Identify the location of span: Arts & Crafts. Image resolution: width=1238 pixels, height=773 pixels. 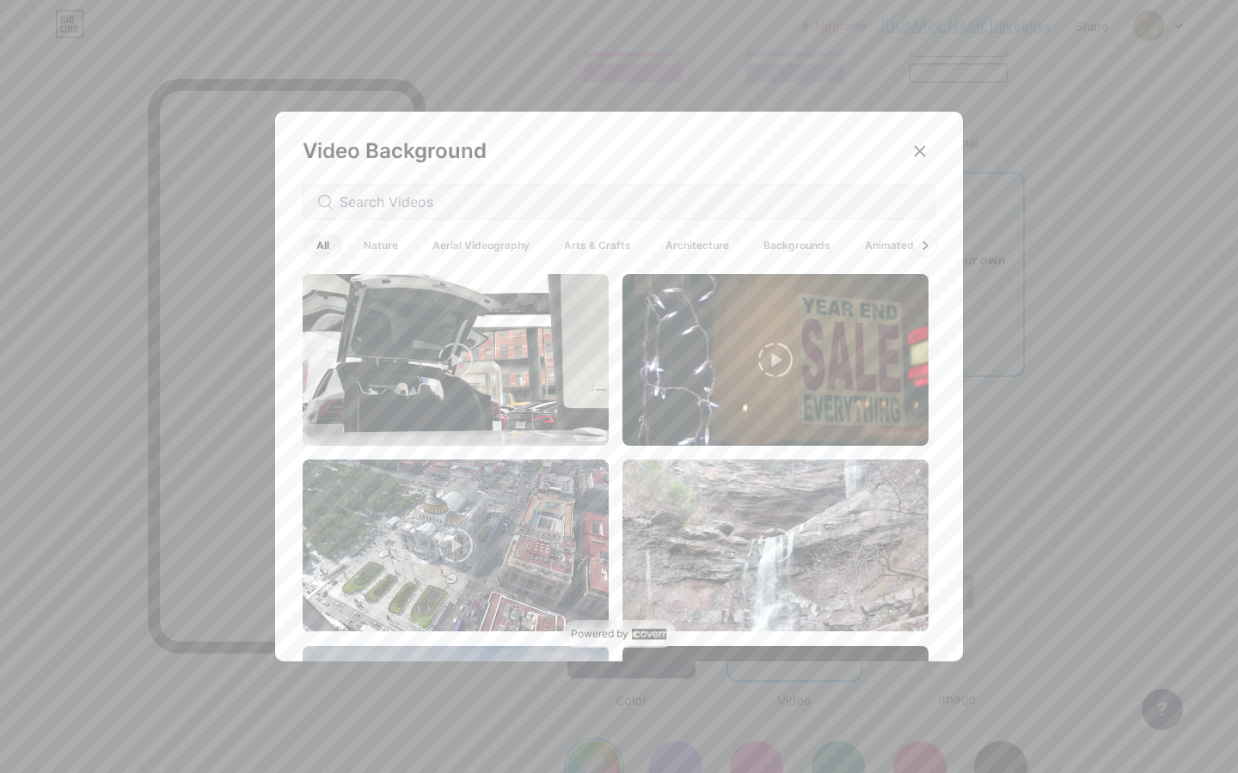
(597, 245).